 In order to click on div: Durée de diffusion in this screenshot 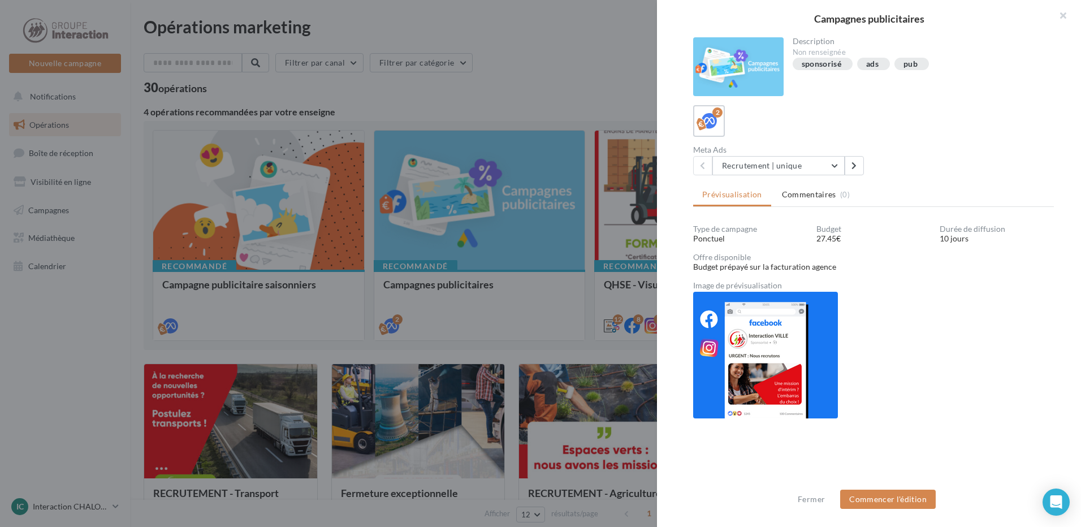, I will do `click(997, 229)`.